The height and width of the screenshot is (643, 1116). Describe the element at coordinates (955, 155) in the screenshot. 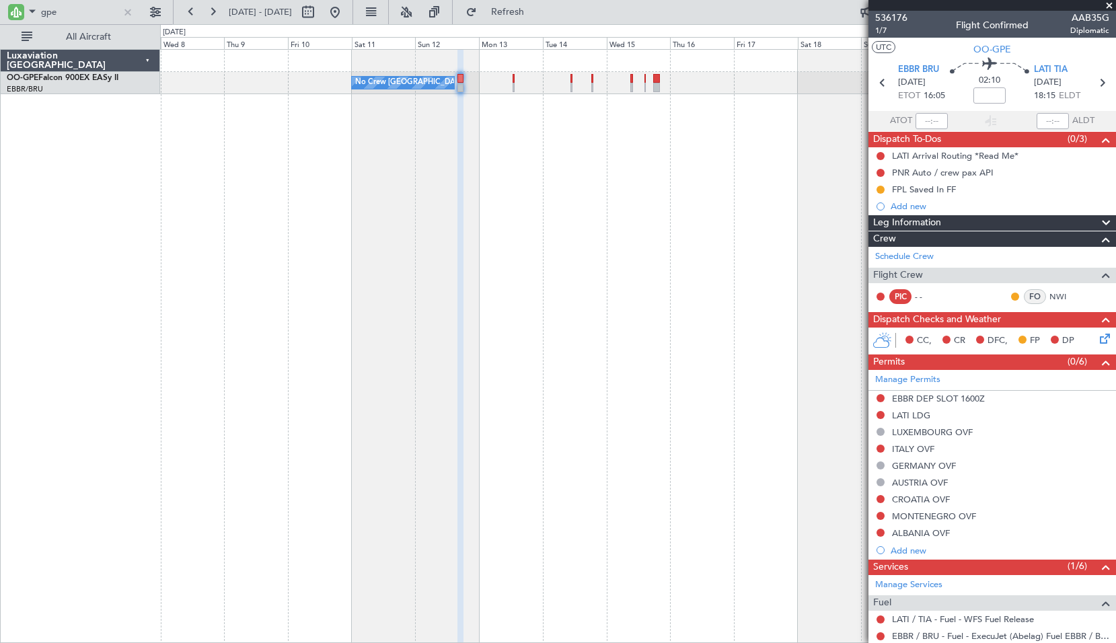

I see `div: LATI Arrival Routing *Read Me*` at that location.